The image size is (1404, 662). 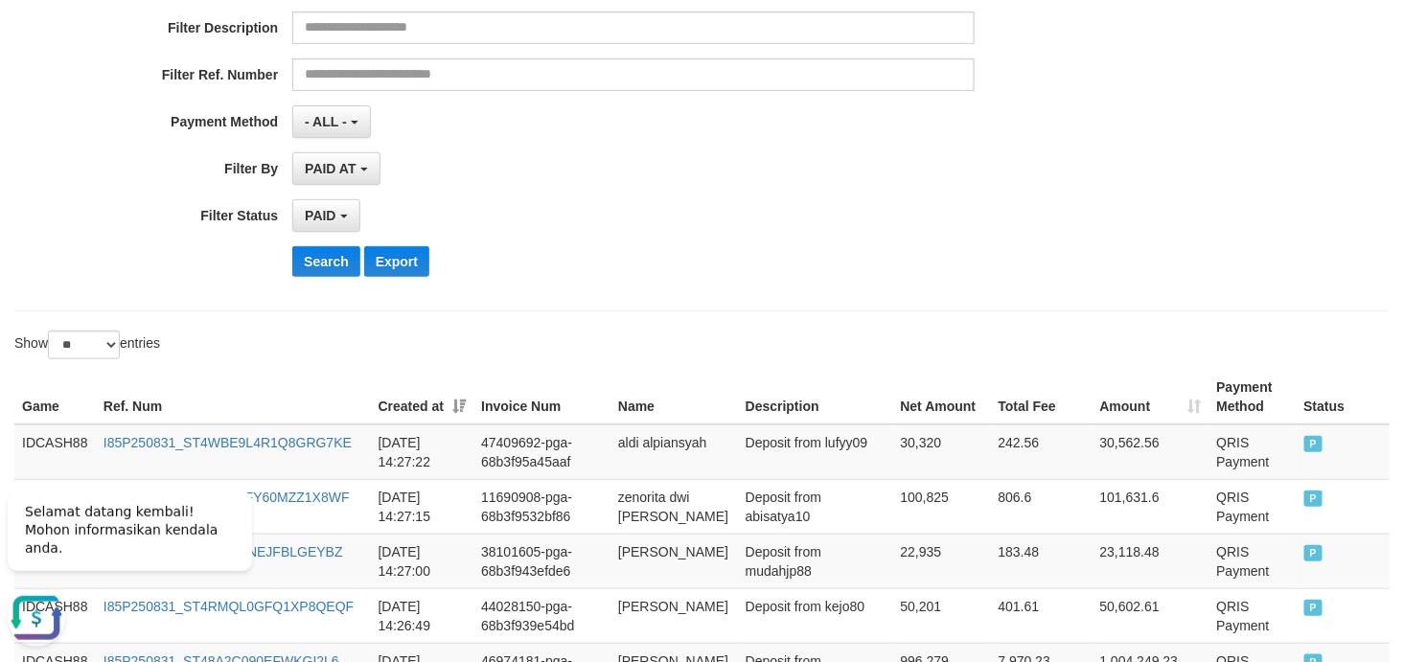 I want to click on td: 101,631.6, so click(x=1151, y=506).